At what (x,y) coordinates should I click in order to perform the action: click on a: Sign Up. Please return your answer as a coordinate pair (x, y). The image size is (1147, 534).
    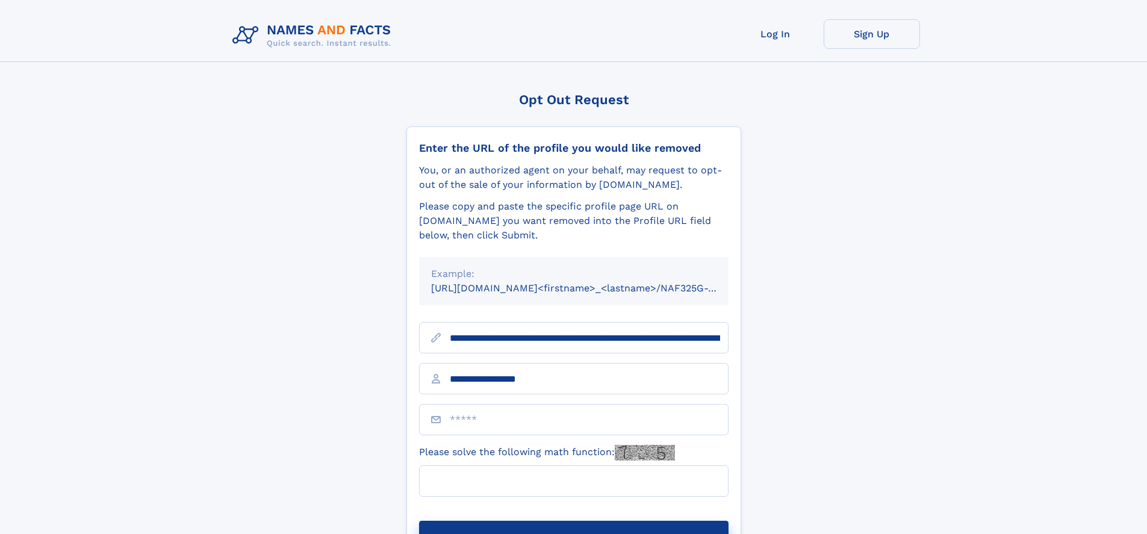
    Looking at the image, I should click on (871, 34).